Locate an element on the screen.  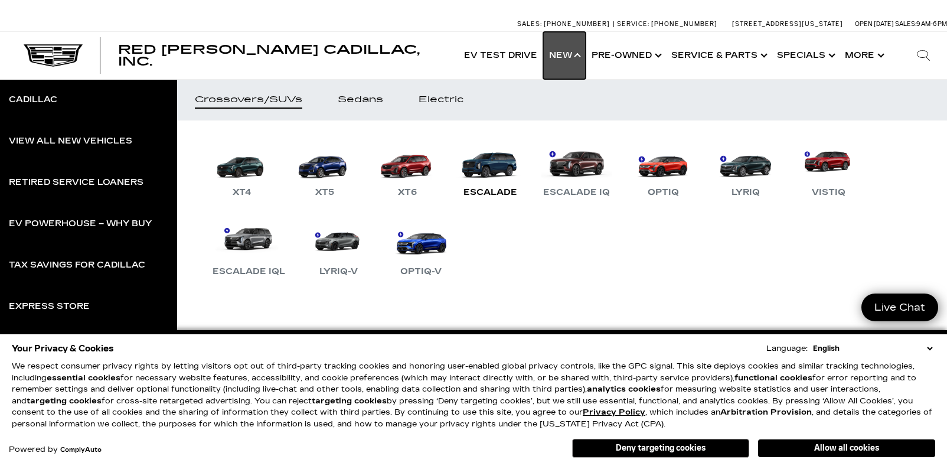
a: Escalade IQL is located at coordinates (249, 248).